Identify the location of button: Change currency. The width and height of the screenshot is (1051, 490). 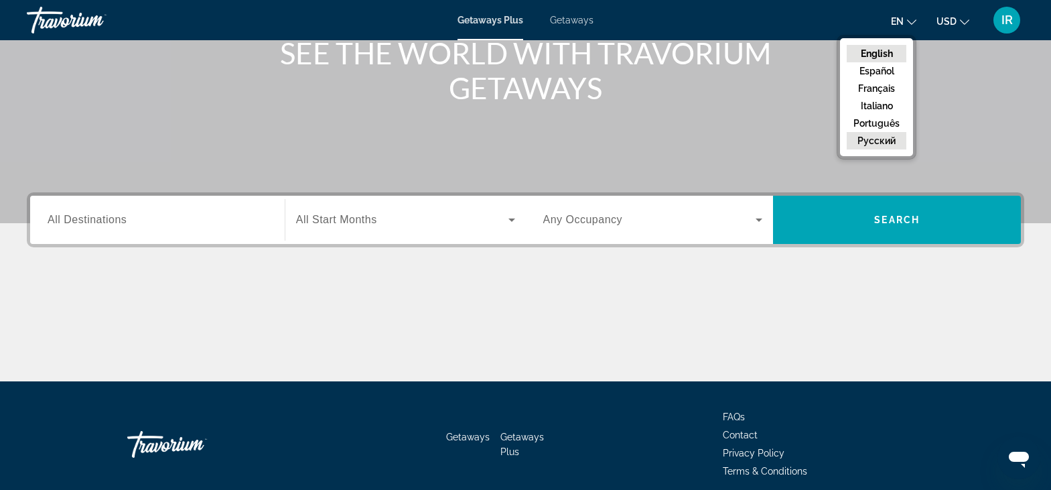
(953, 21).